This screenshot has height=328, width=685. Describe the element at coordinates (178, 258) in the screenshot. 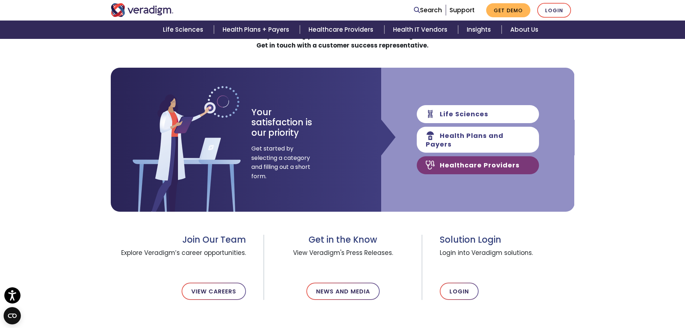

I see `span: Explore Veradigm’s career opportunities.` at that location.